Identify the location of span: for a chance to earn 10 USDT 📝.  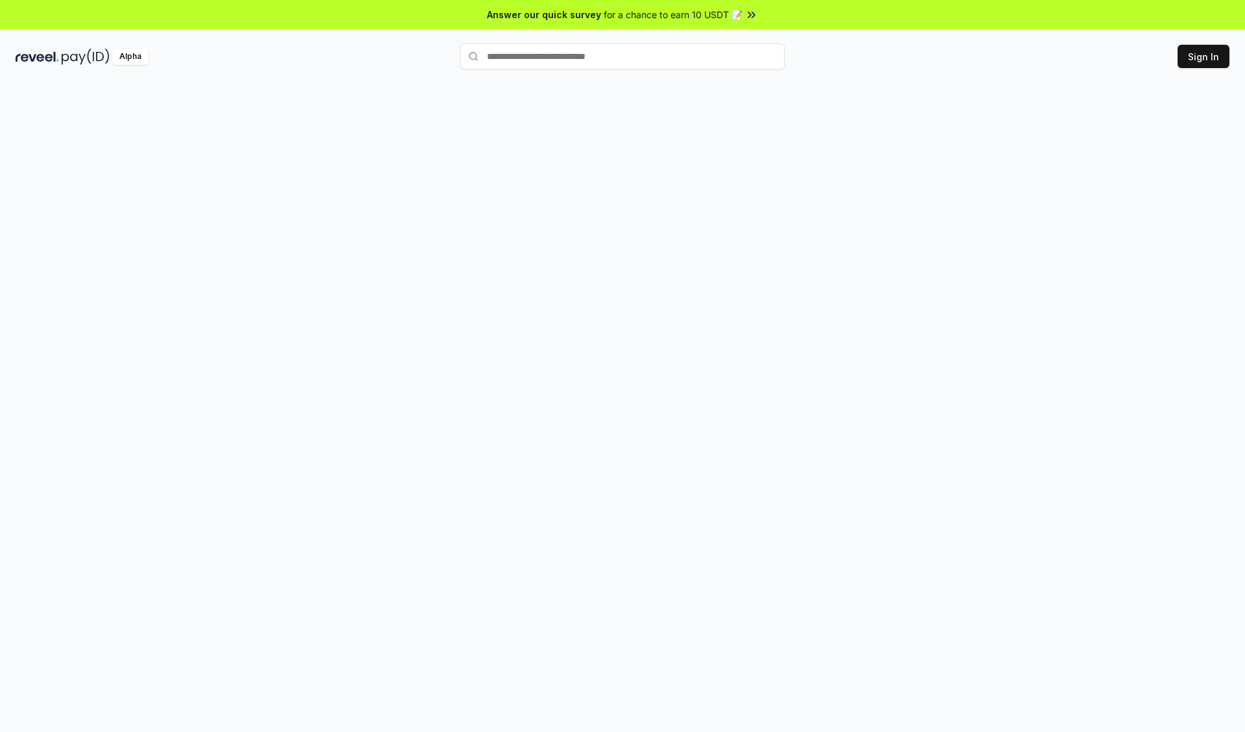
(673, 14).